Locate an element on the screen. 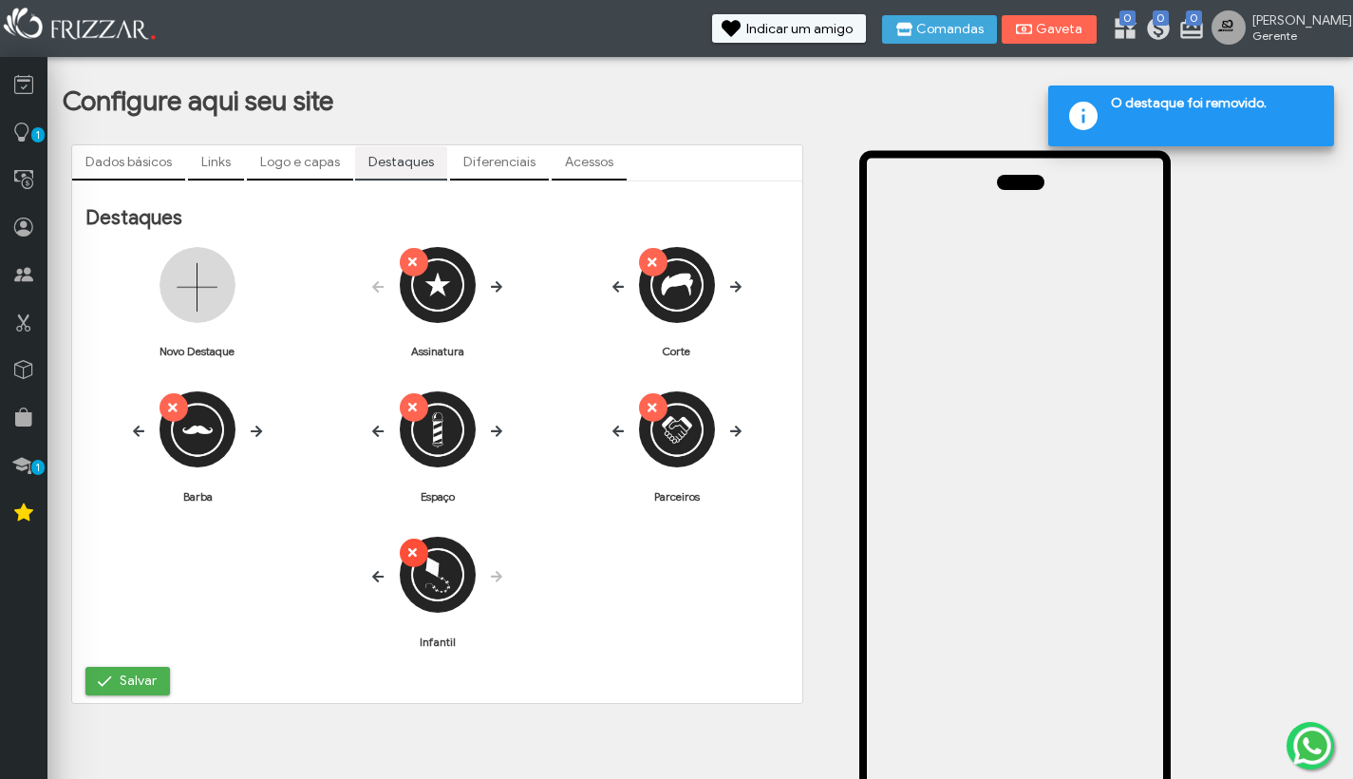 The image size is (1353, 779). h5: Corte is located at coordinates (676, 351).